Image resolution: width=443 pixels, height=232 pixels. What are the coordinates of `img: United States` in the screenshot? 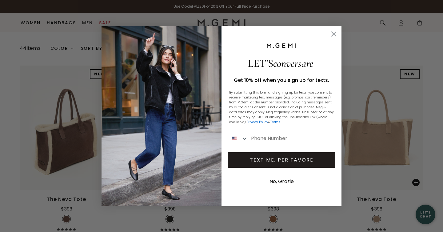 It's located at (234, 138).